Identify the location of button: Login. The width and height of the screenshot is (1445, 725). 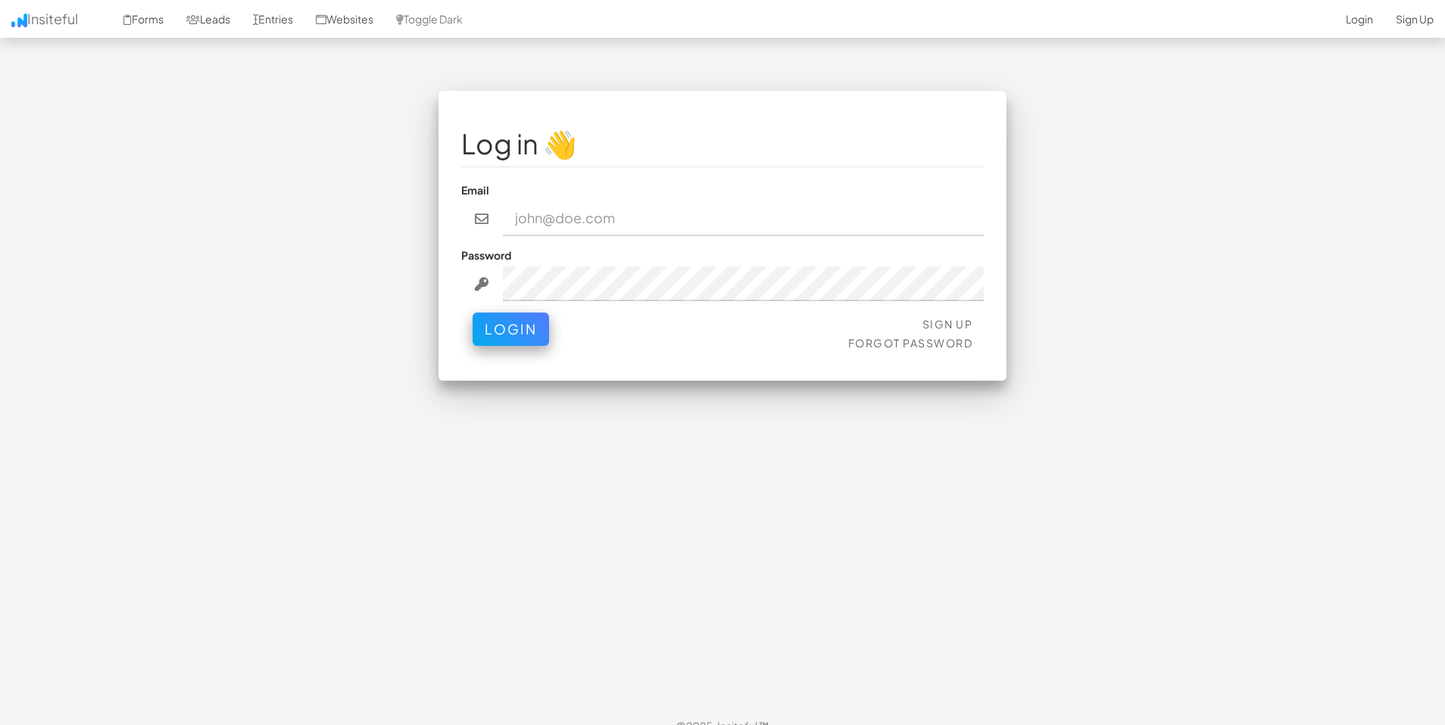
(510, 329).